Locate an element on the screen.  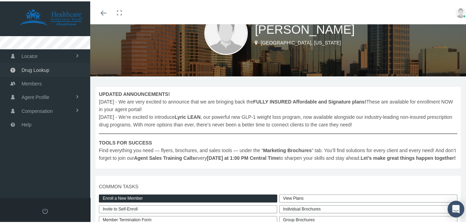
b: Lyric LEAN is located at coordinates (187, 115).